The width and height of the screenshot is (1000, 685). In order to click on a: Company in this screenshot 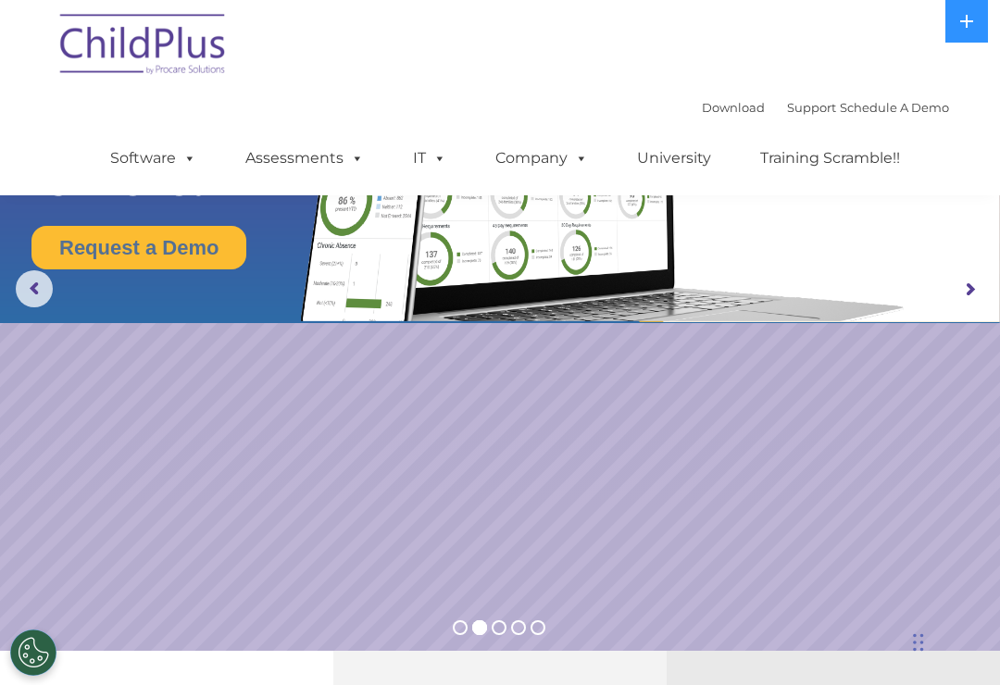, I will do `click(542, 158)`.